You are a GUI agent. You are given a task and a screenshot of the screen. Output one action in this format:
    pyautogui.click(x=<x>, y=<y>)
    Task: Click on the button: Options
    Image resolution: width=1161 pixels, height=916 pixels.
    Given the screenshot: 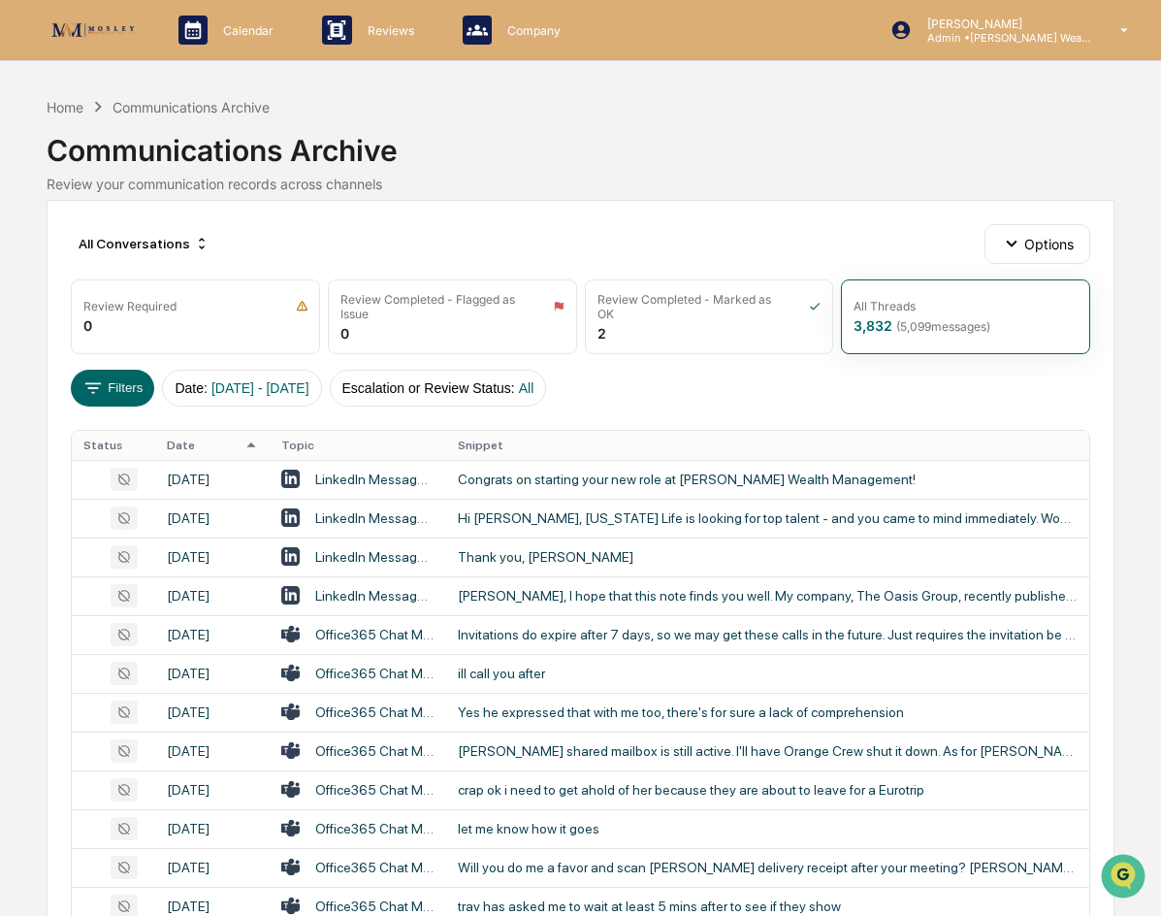 What is the action you would take?
    pyautogui.click(x=1037, y=244)
    